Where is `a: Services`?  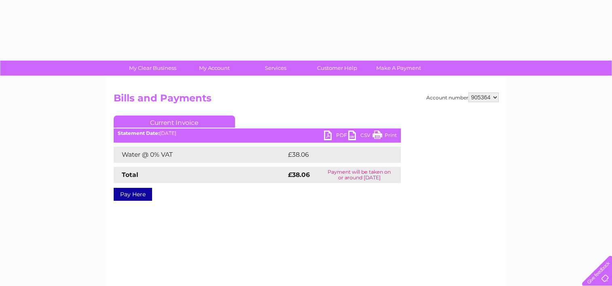
a: Services is located at coordinates (275, 68).